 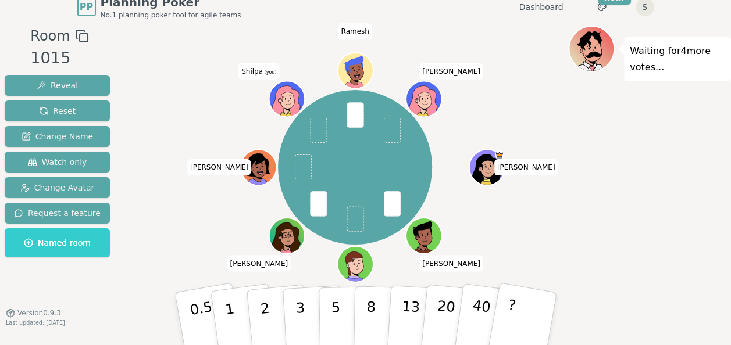 I want to click on span: Reset, so click(x=57, y=111).